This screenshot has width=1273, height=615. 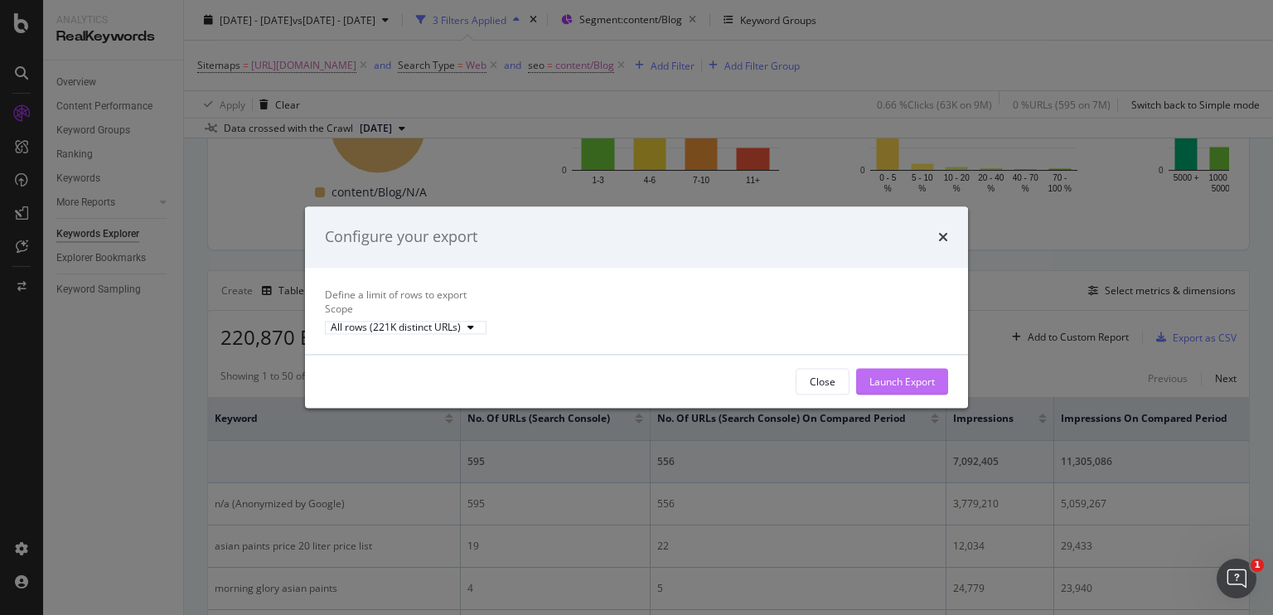 I want to click on button: Close, so click(x=822, y=382).